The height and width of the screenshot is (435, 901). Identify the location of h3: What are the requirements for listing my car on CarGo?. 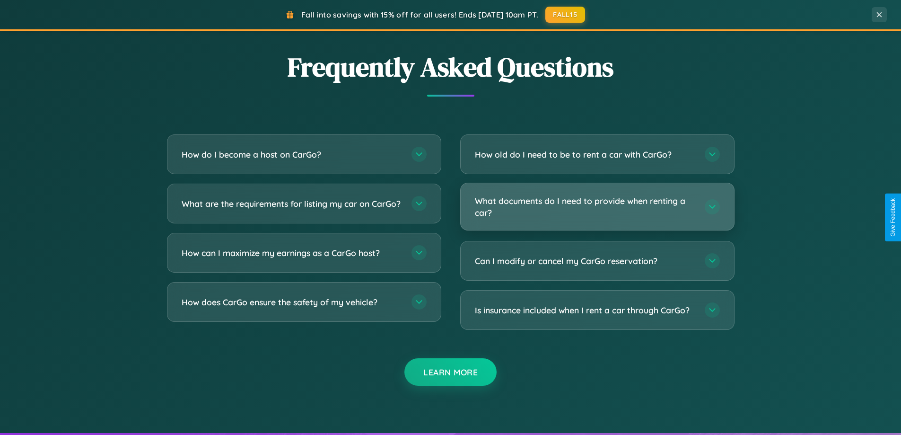
(292, 203).